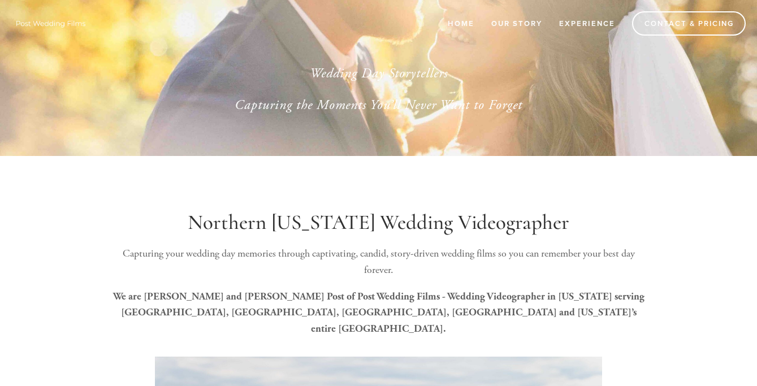 The image size is (757, 386). I want to click on p: Wedding Day Storytellers, so click(379, 73).